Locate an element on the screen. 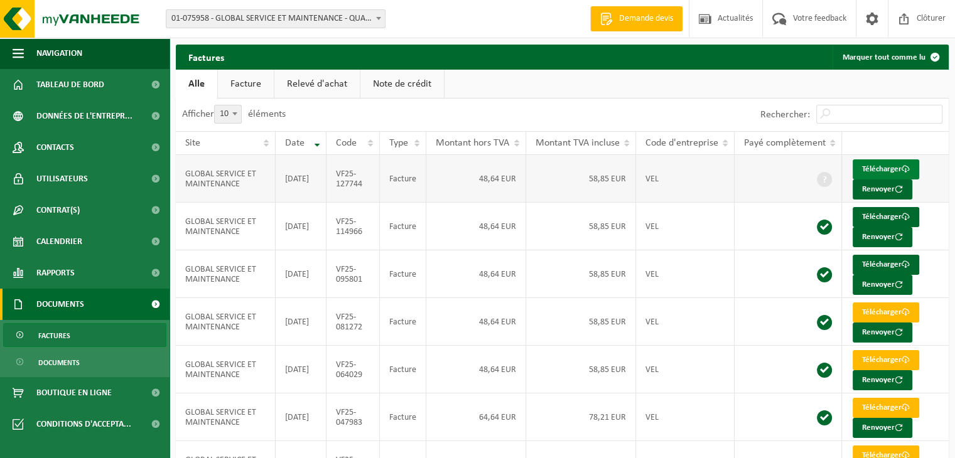 This screenshot has width=955, height=458. span: Payé complètement is located at coordinates (785, 143).